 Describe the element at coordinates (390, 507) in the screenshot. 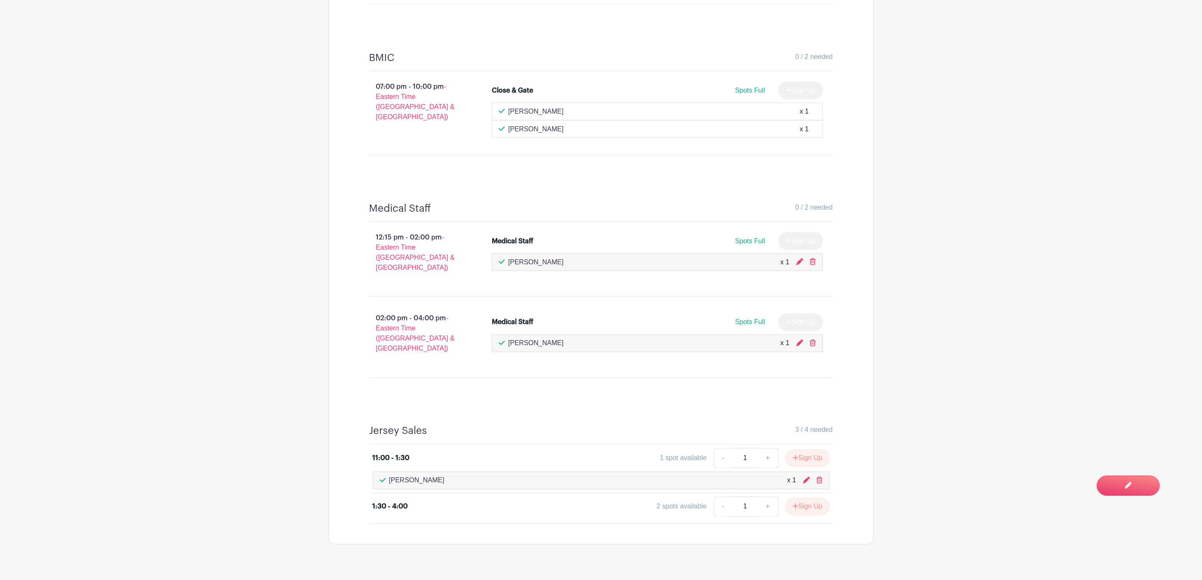

I see `div: 1:30 - 4:00` at that location.